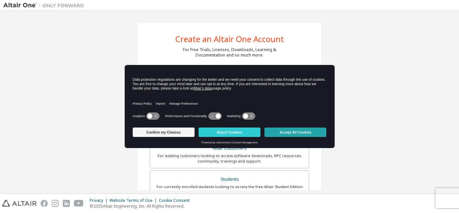 Image resolution: width=459 pixels, height=213 pixels. What do you see at coordinates (55, 203) in the screenshot?
I see `img: instagram.svg` at bounding box center [55, 203].